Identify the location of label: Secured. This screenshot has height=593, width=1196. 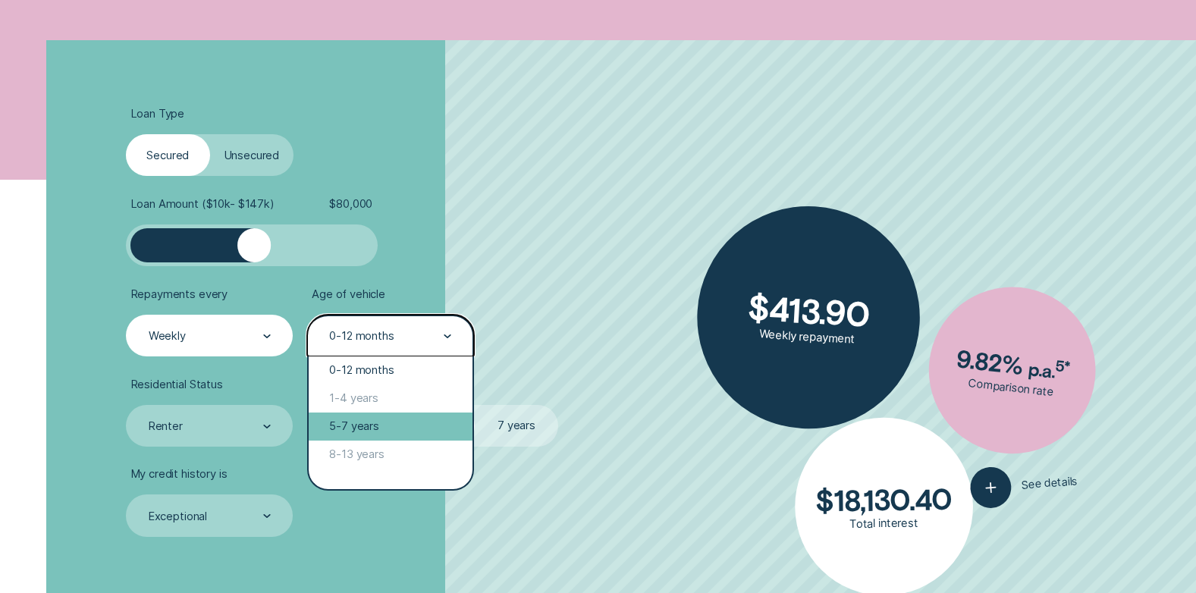
(168, 155).